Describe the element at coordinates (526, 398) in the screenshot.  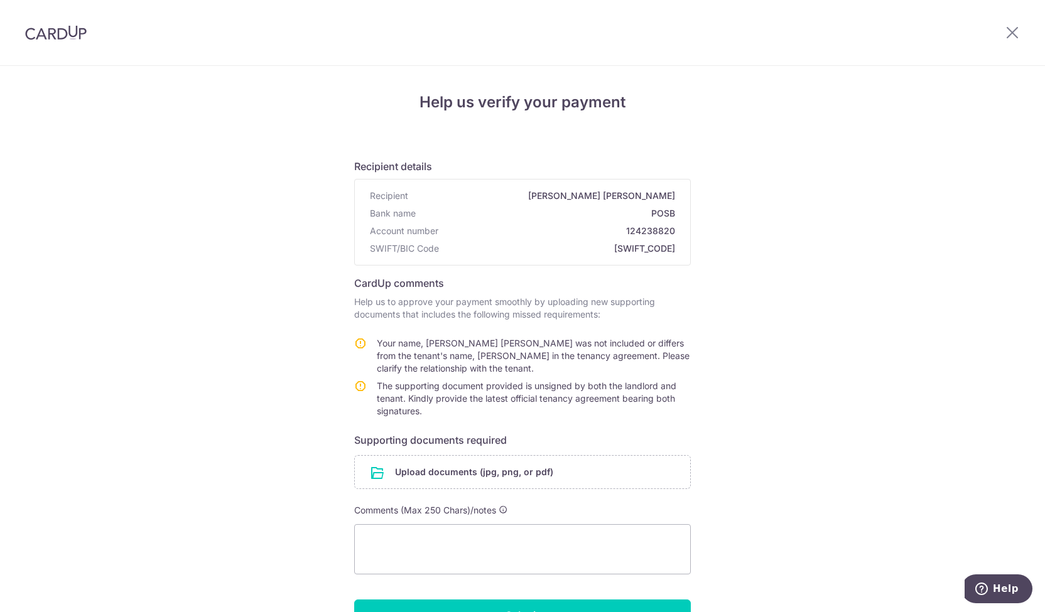
I see `span: The supporting document provided is unsigned by both the landlord and tenant. Kindly provide the ...` at that location.